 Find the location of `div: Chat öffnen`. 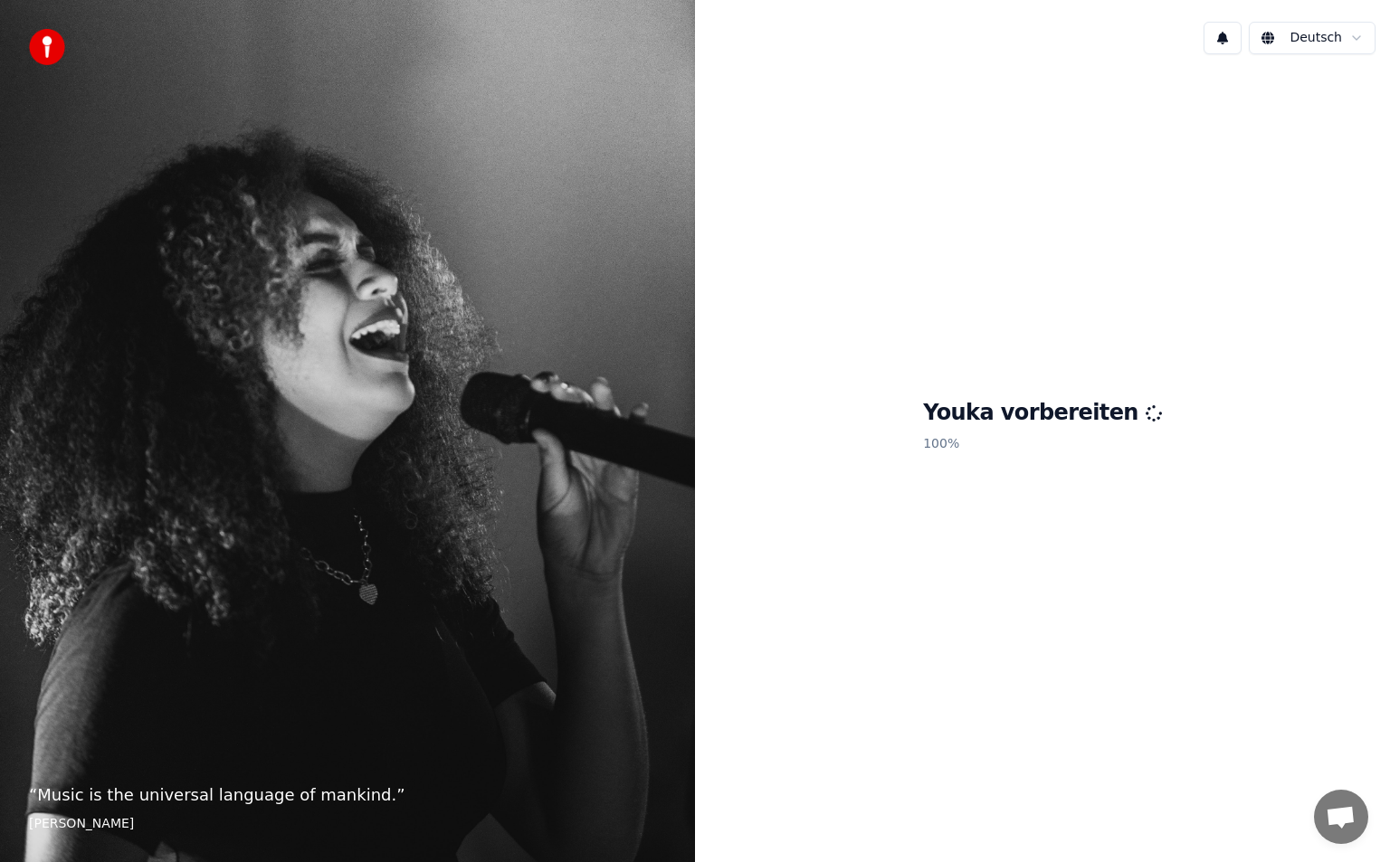

div: Chat öffnen is located at coordinates (1341, 817).